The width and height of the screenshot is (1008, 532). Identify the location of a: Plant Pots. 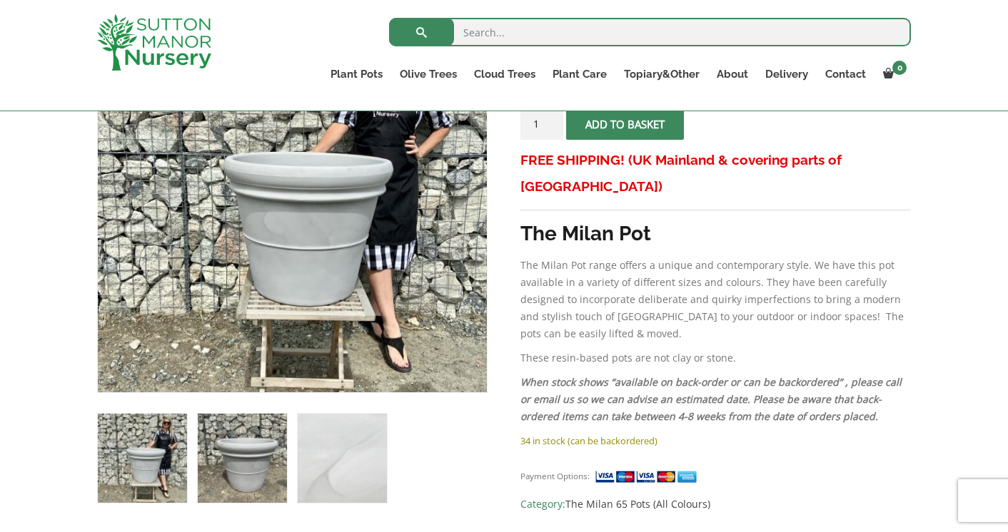
(356, 74).